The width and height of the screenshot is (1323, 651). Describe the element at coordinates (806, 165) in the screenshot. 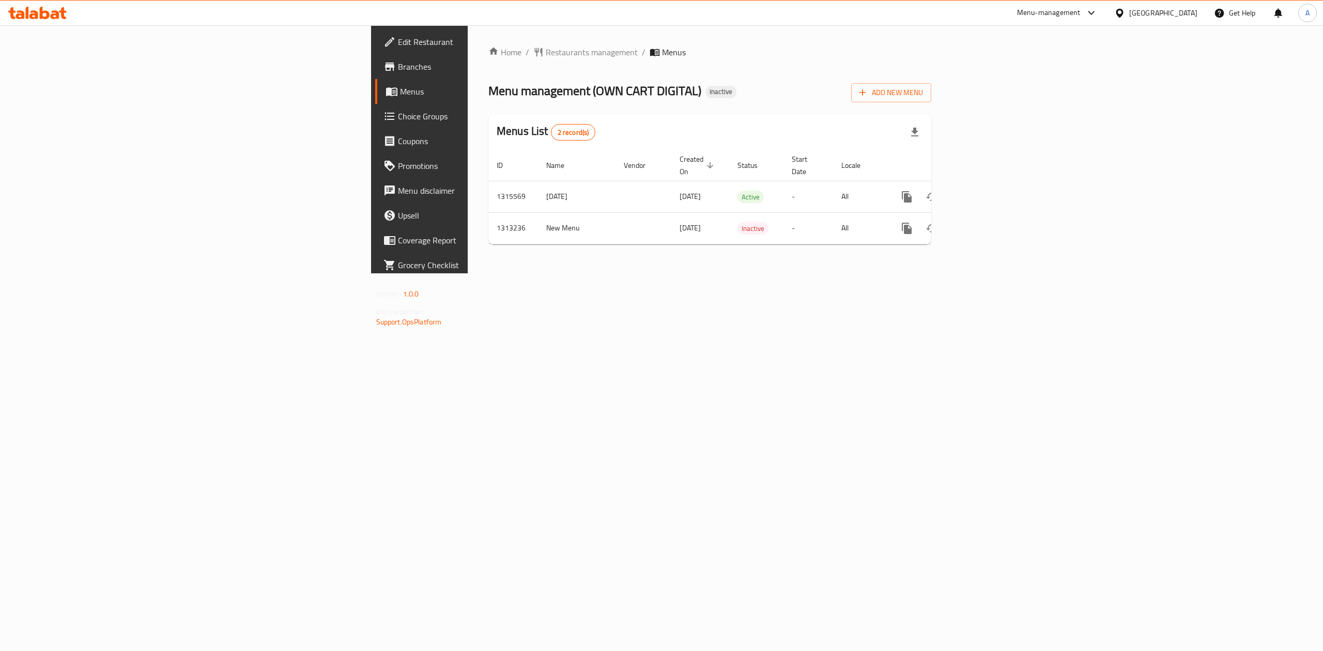

I see `span: Start Date` at that location.